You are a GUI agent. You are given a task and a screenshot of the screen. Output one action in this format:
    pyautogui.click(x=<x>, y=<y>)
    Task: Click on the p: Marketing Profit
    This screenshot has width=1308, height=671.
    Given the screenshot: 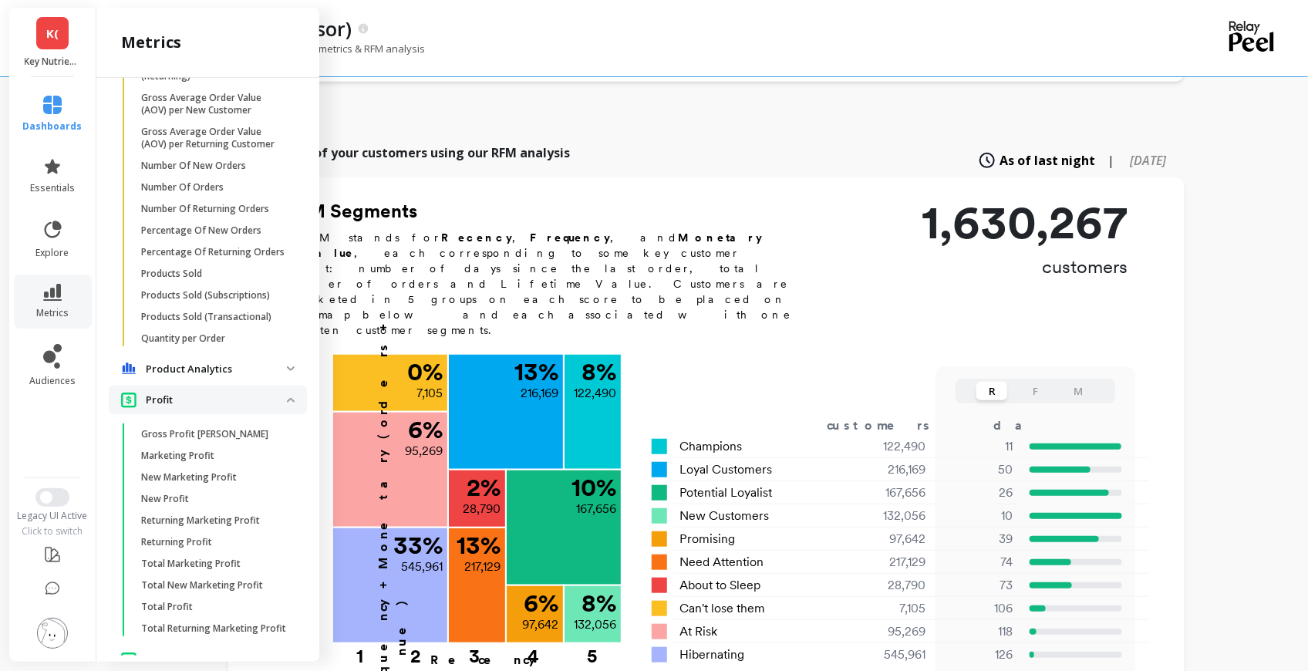 What is the action you would take?
    pyautogui.click(x=177, y=456)
    